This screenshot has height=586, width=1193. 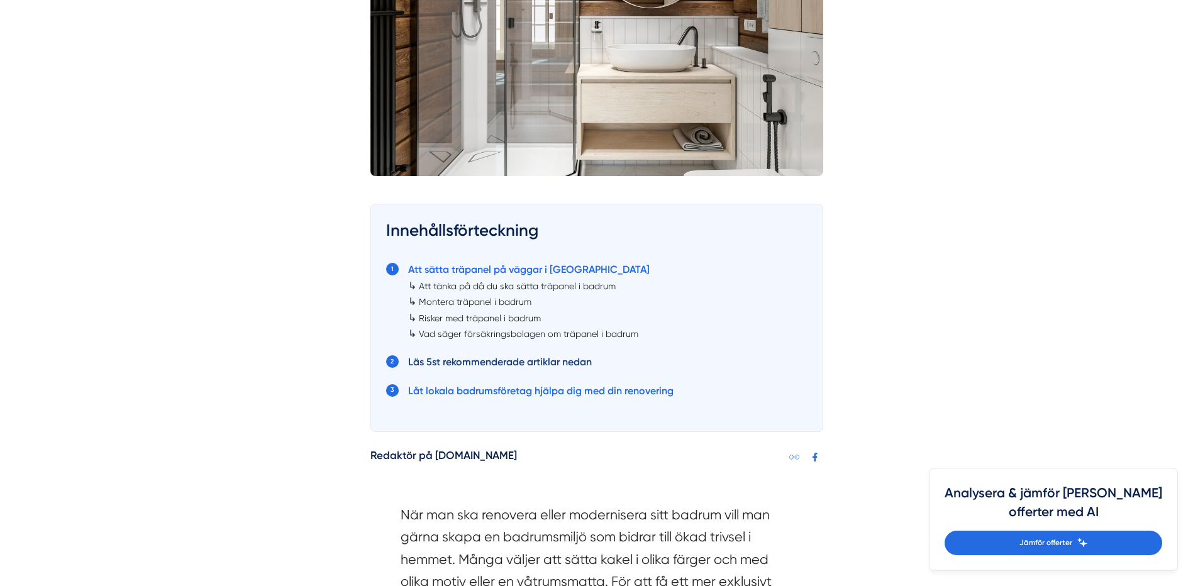 I want to click on a: Låt lokala badrumsföretag hjälpa dig med din renovering, so click(x=541, y=390).